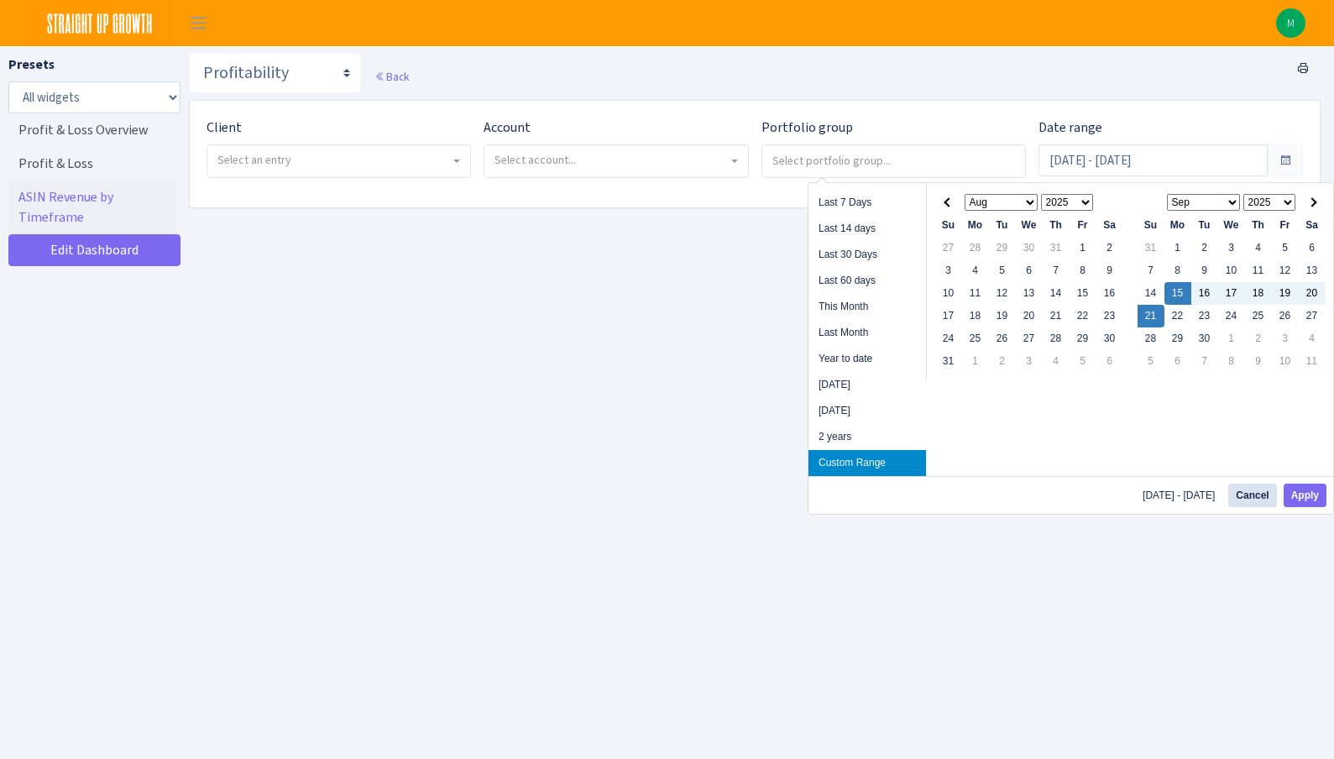  What do you see at coordinates (976, 316) in the screenshot?
I see `td: 18` at bounding box center [976, 316].